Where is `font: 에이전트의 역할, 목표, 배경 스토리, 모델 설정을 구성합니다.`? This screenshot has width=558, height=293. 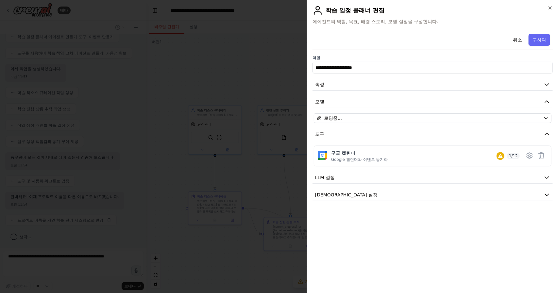
font: 에이전트의 역할, 목표, 배경 스토리, 모델 설정을 구성합니다. is located at coordinates (375, 22).